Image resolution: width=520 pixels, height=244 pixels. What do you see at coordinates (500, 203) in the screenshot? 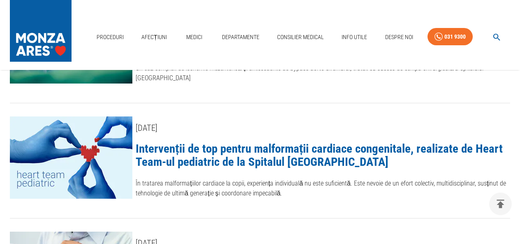
I see `button: delete` at bounding box center [500, 203].